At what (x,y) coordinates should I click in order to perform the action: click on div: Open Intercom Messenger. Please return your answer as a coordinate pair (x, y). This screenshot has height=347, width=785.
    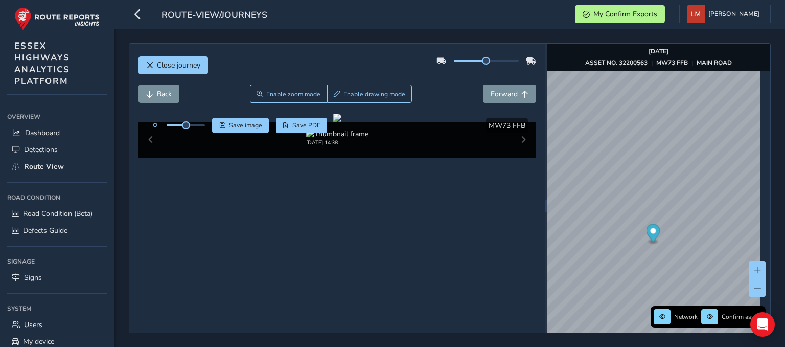
    Looking at the image, I should click on (763, 324).